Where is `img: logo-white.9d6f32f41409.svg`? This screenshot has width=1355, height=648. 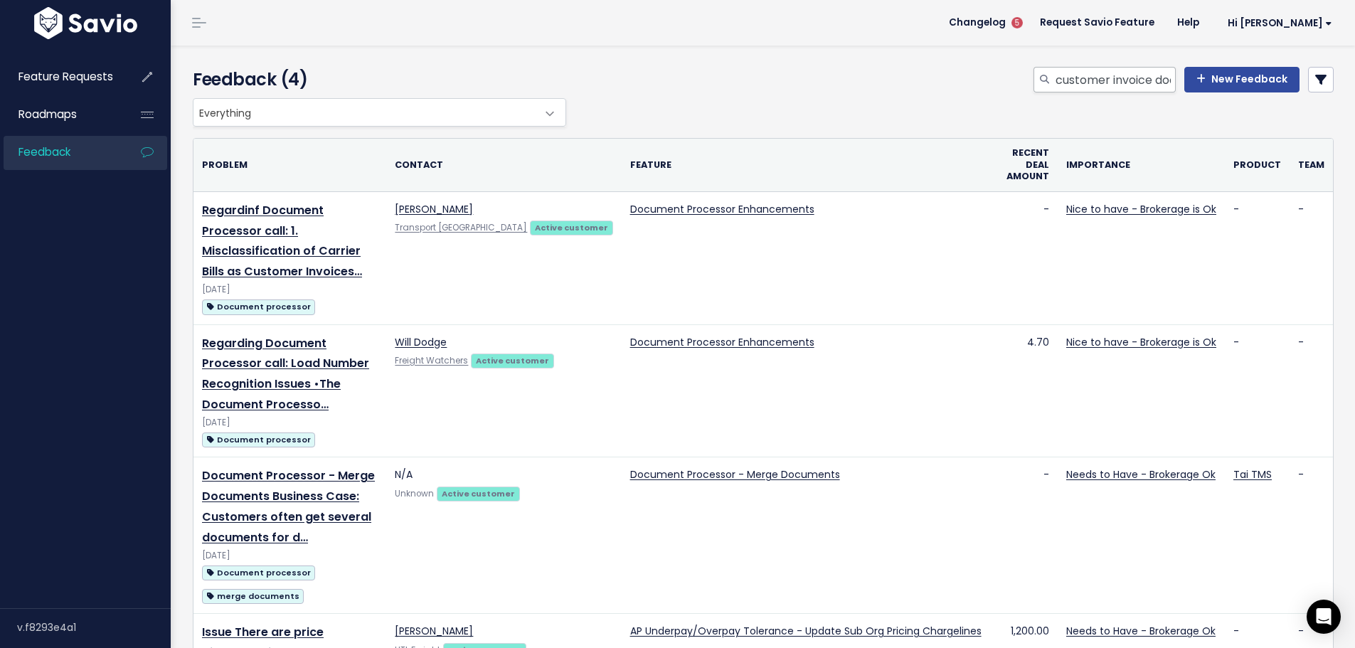
img: logo-white.9d6f32f41409.svg is located at coordinates (85, 23).